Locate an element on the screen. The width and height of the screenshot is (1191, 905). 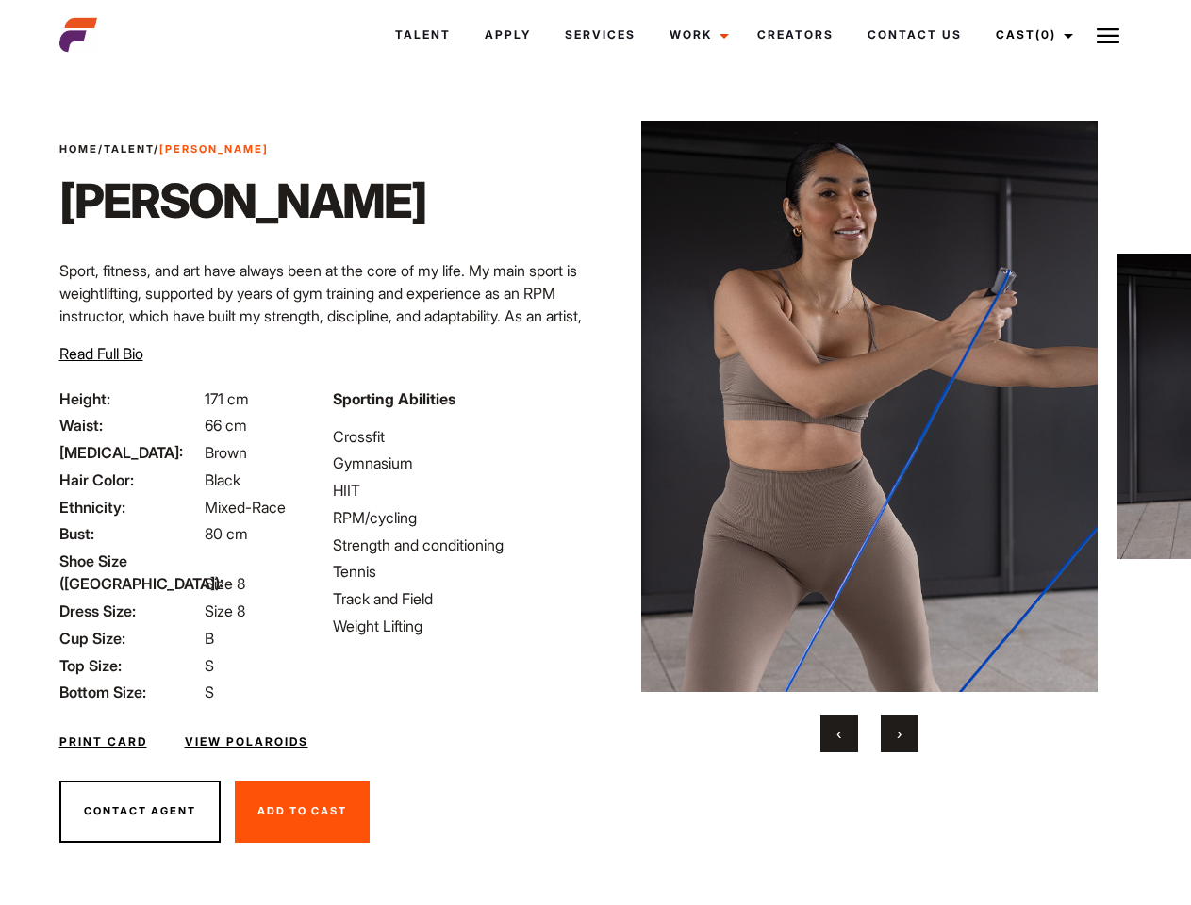
a: Work is located at coordinates (696, 35).